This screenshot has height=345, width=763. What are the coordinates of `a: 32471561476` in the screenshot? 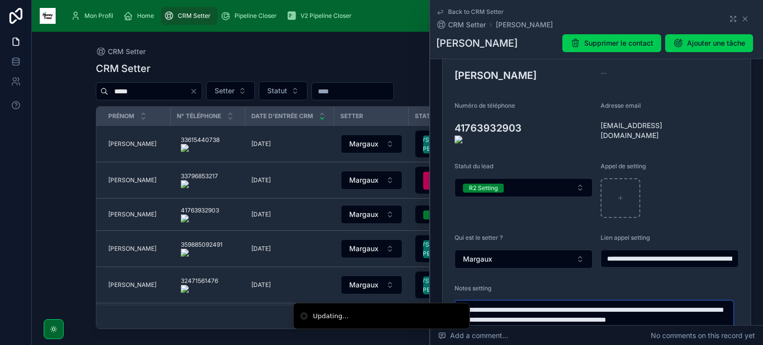 It's located at (208, 285).